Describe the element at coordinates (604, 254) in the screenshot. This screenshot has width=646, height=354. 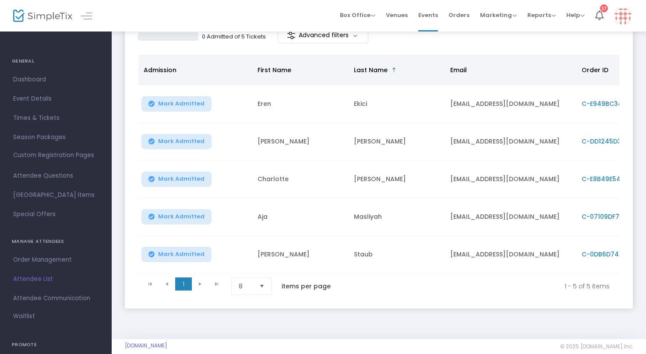
I see `span: C-0DB6D747-1` at that location.